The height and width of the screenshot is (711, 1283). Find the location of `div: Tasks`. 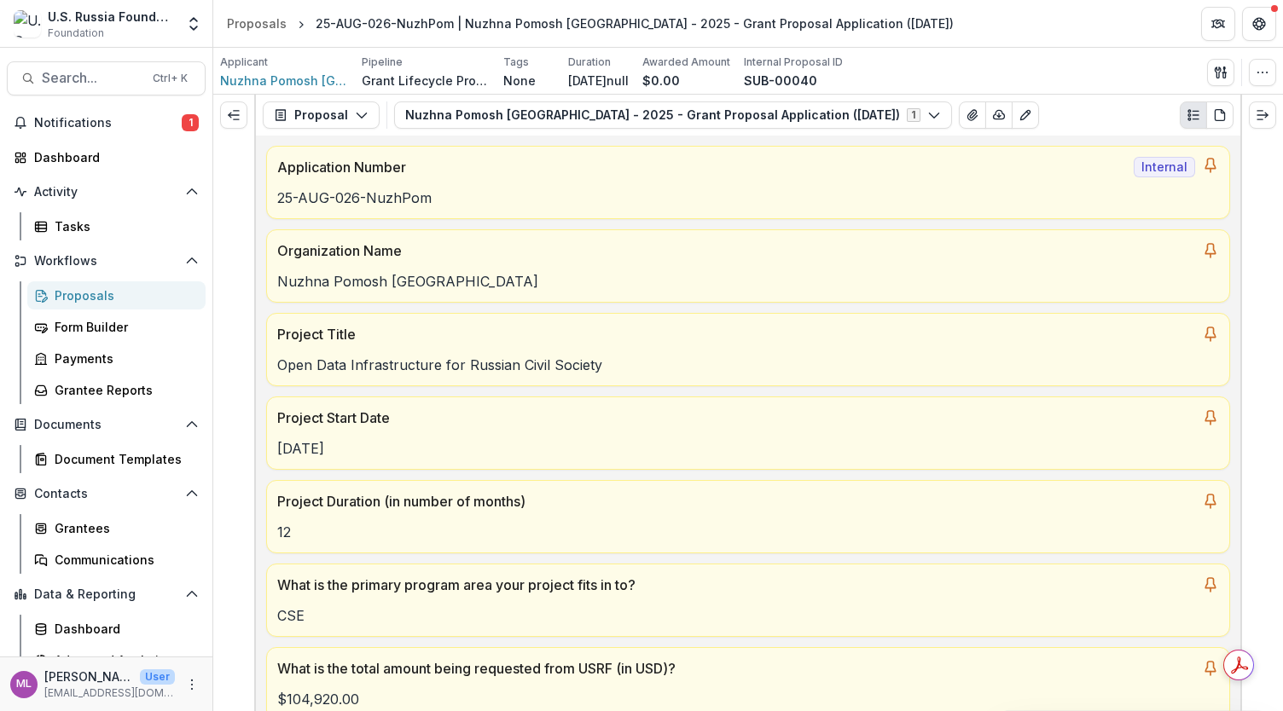

div: Tasks is located at coordinates (123, 226).